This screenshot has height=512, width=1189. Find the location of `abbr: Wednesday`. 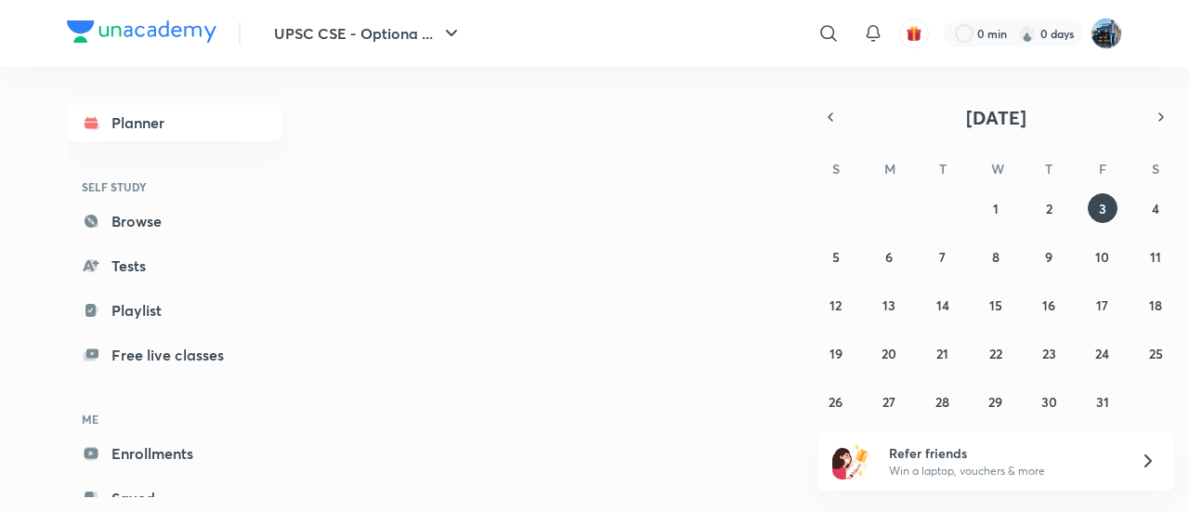

abbr: Wednesday is located at coordinates (998, 168).